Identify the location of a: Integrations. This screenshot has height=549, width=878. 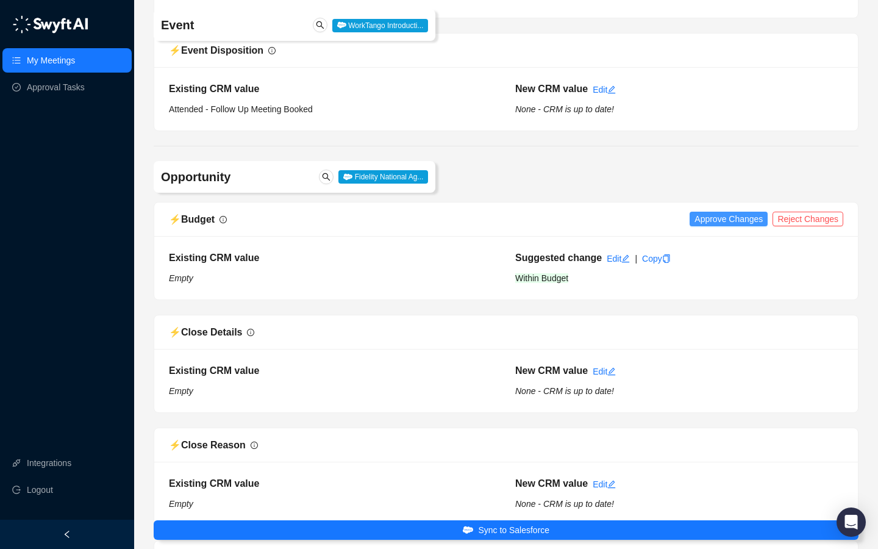
(49, 463).